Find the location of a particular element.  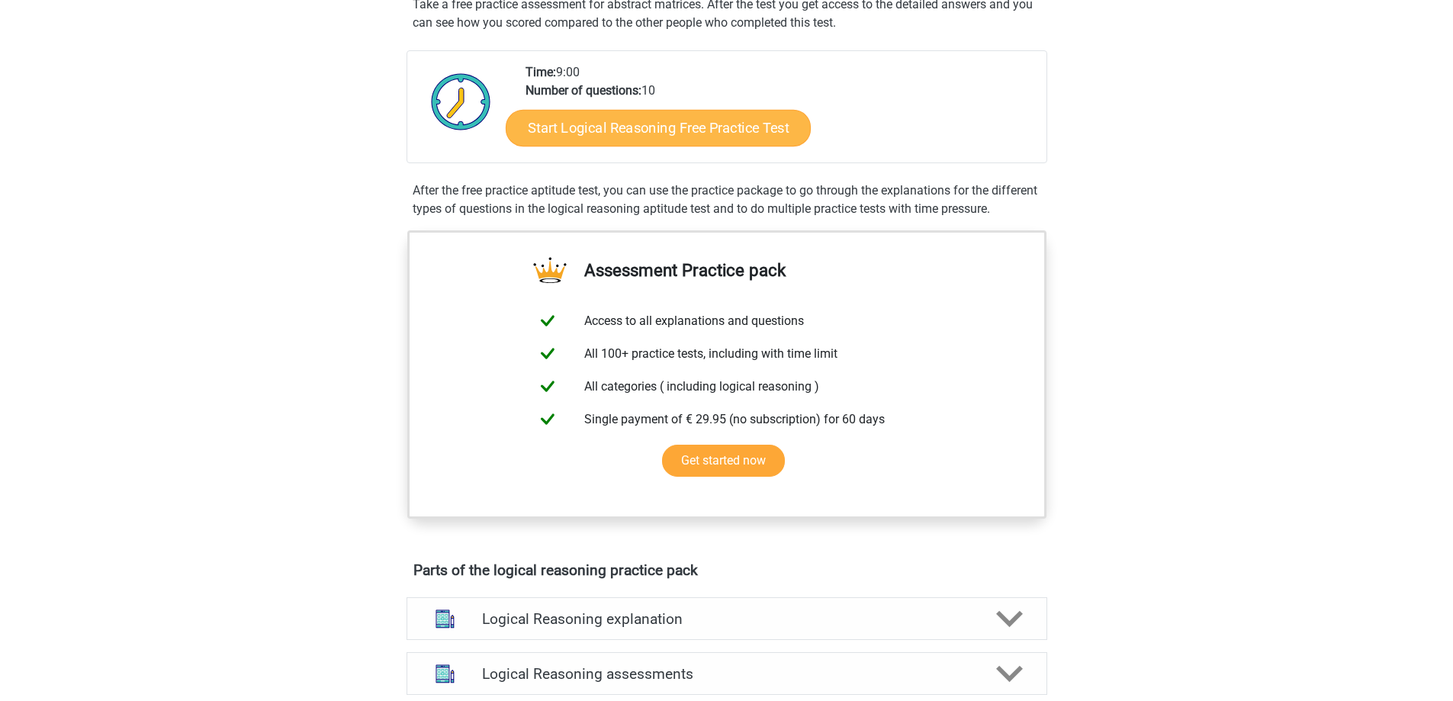

h4: Parts of the logical reasoning practice pack is located at coordinates (727, 570).